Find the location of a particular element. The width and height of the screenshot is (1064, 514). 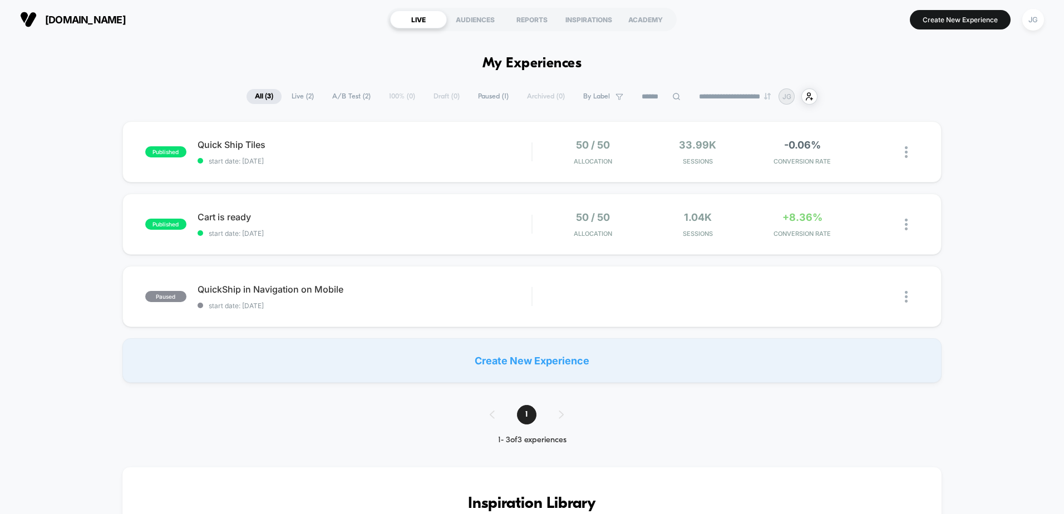

span: paused is located at coordinates (166, 297).